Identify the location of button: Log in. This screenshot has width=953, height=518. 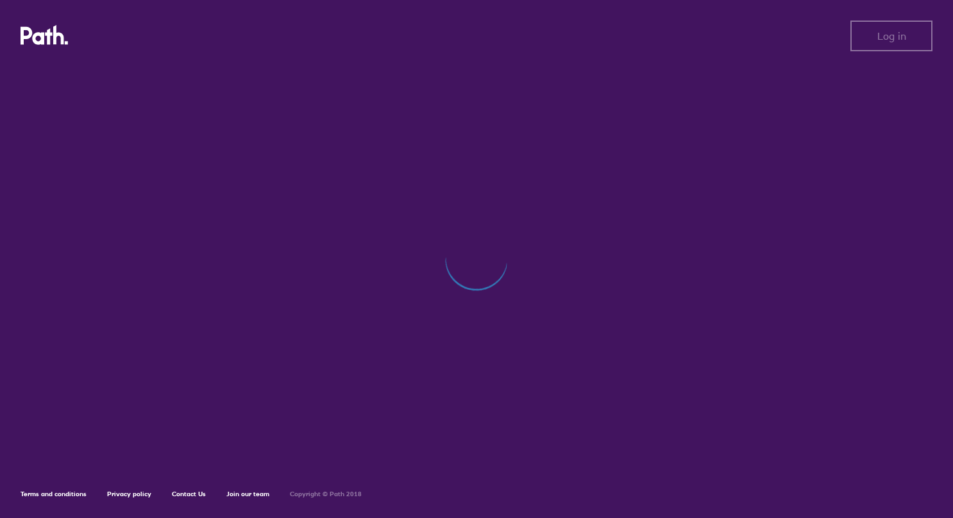
(892, 36).